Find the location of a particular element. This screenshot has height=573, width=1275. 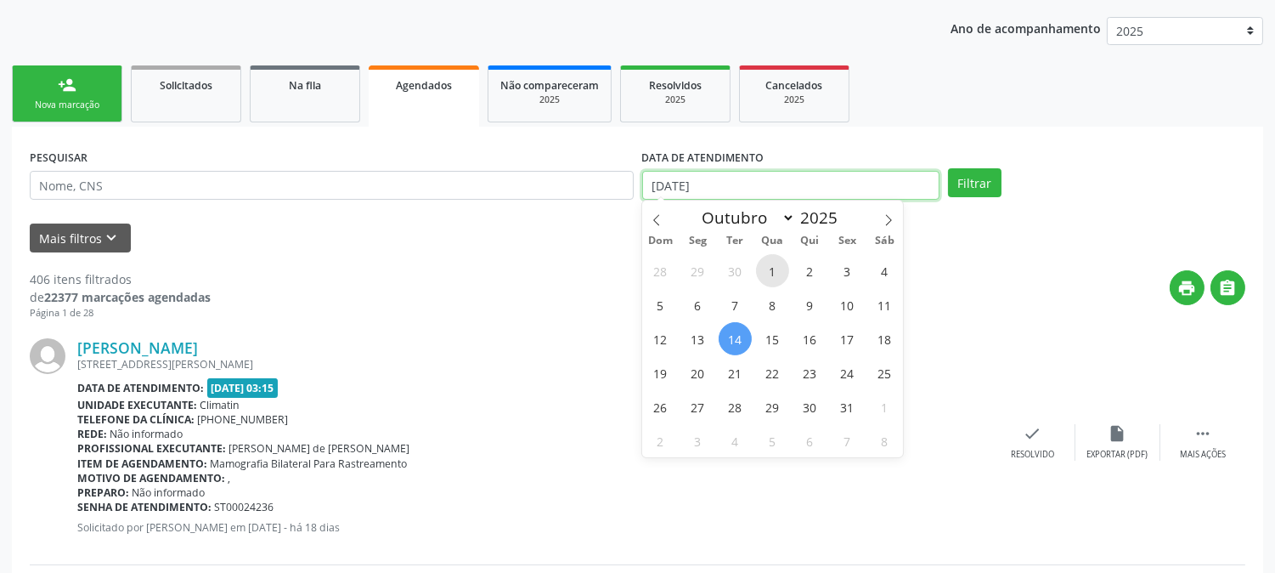

span: Outubro 28, 2025 is located at coordinates (735, 406).